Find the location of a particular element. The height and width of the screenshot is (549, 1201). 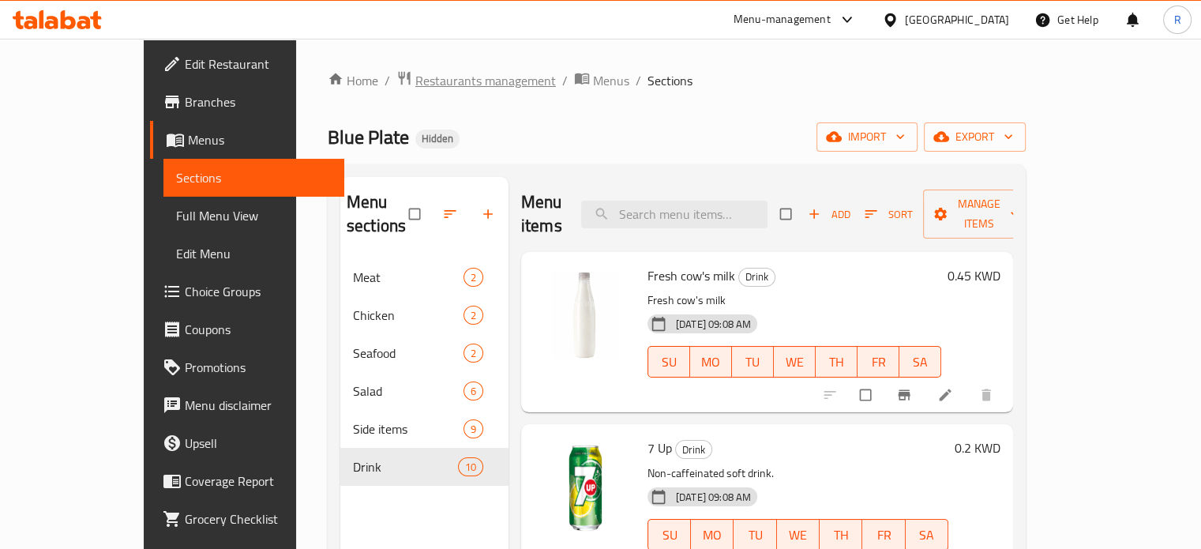

input: search is located at coordinates (674, 214).